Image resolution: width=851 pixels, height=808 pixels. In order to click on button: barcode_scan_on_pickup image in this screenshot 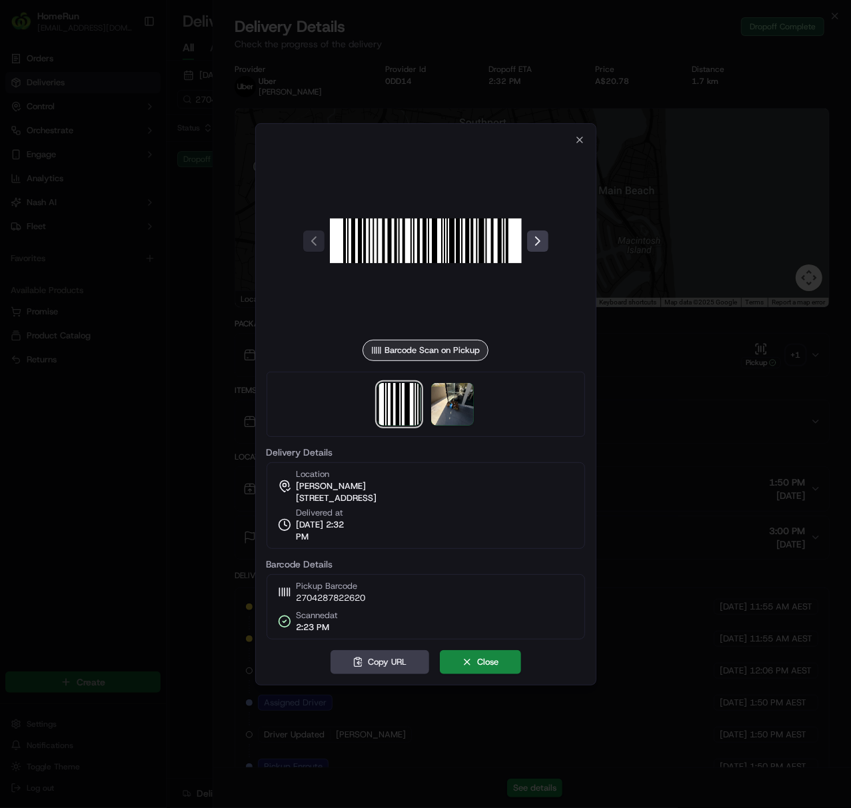, I will do `click(399, 404)`.